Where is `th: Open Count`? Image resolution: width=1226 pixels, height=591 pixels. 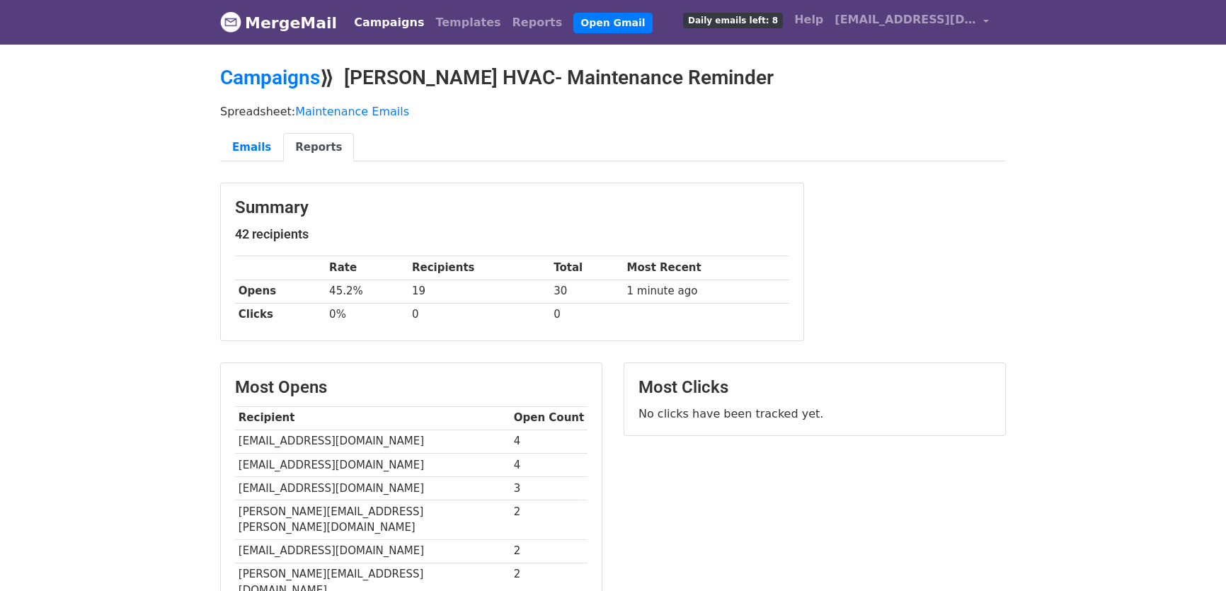
th: Open Count is located at coordinates (549, 418).